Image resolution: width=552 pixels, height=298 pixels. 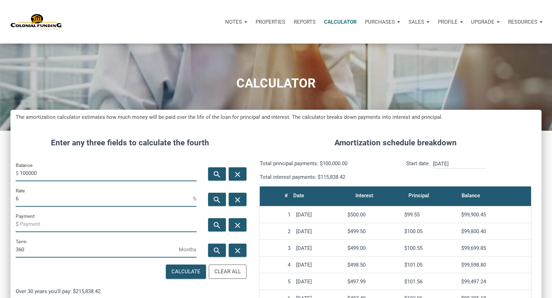 I want to click on p: Sales, so click(x=416, y=22).